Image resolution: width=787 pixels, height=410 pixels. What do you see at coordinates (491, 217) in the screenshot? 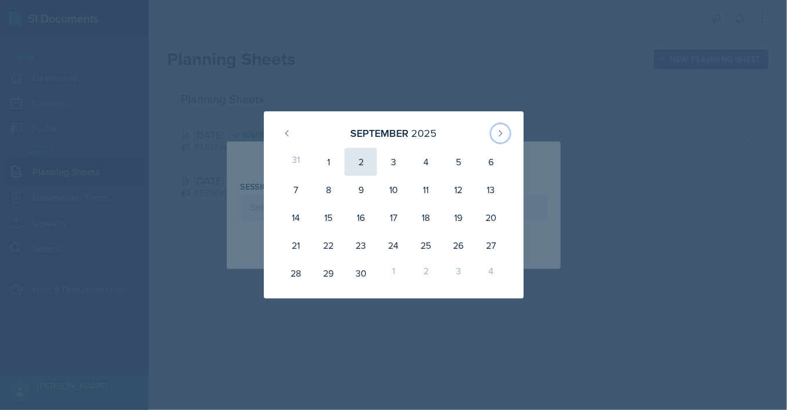
I see `div: 20` at bounding box center [491, 217].